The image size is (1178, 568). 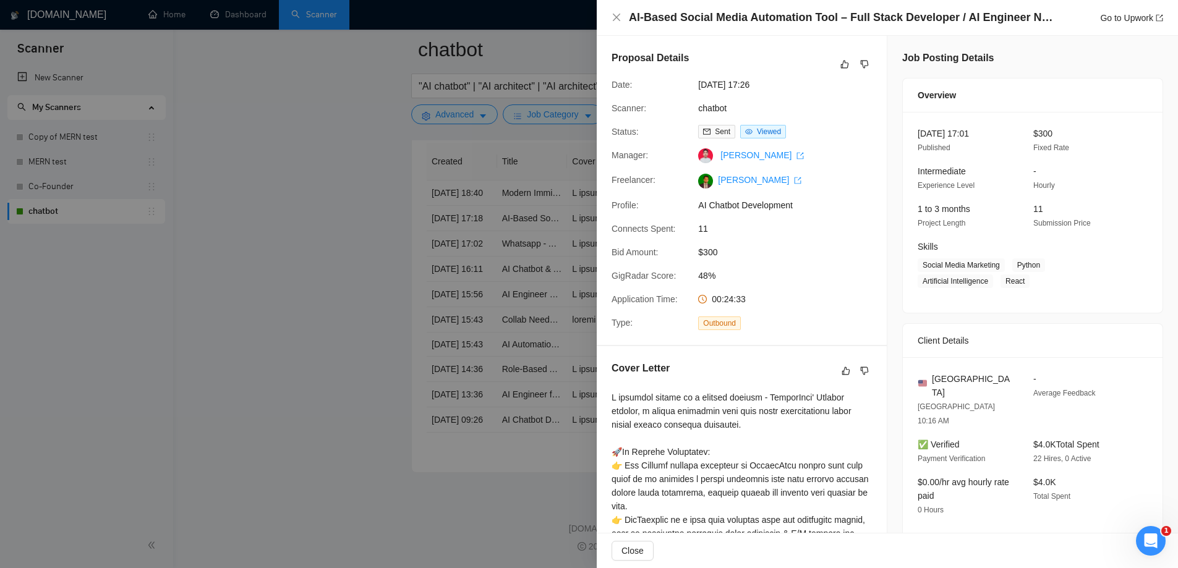 I want to click on span: Intermediate, so click(x=942, y=171).